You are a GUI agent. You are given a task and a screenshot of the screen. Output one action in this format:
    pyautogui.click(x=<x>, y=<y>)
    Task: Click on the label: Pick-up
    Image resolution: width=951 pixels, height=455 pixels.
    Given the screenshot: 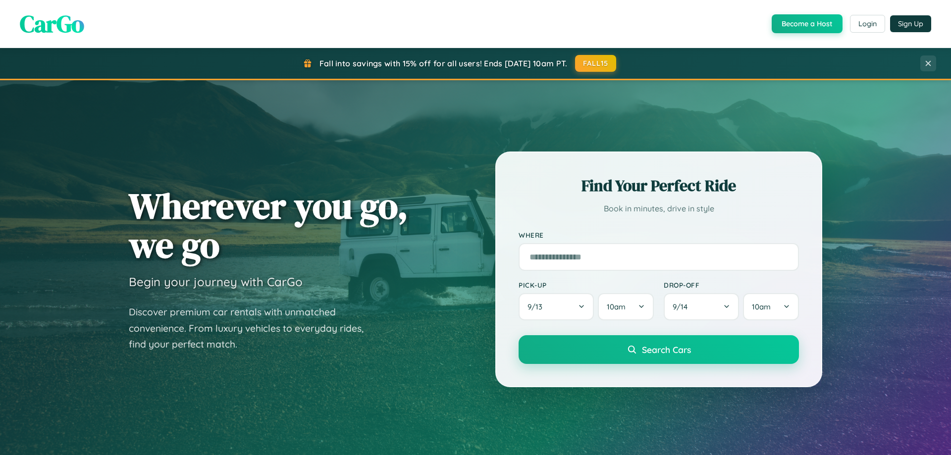 What is the action you would take?
    pyautogui.click(x=586, y=285)
    